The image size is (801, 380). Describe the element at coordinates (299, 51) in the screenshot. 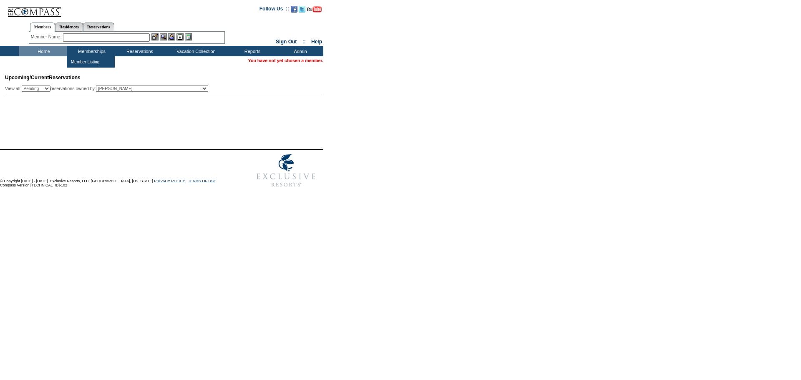

I see `td: Admin` at that location.